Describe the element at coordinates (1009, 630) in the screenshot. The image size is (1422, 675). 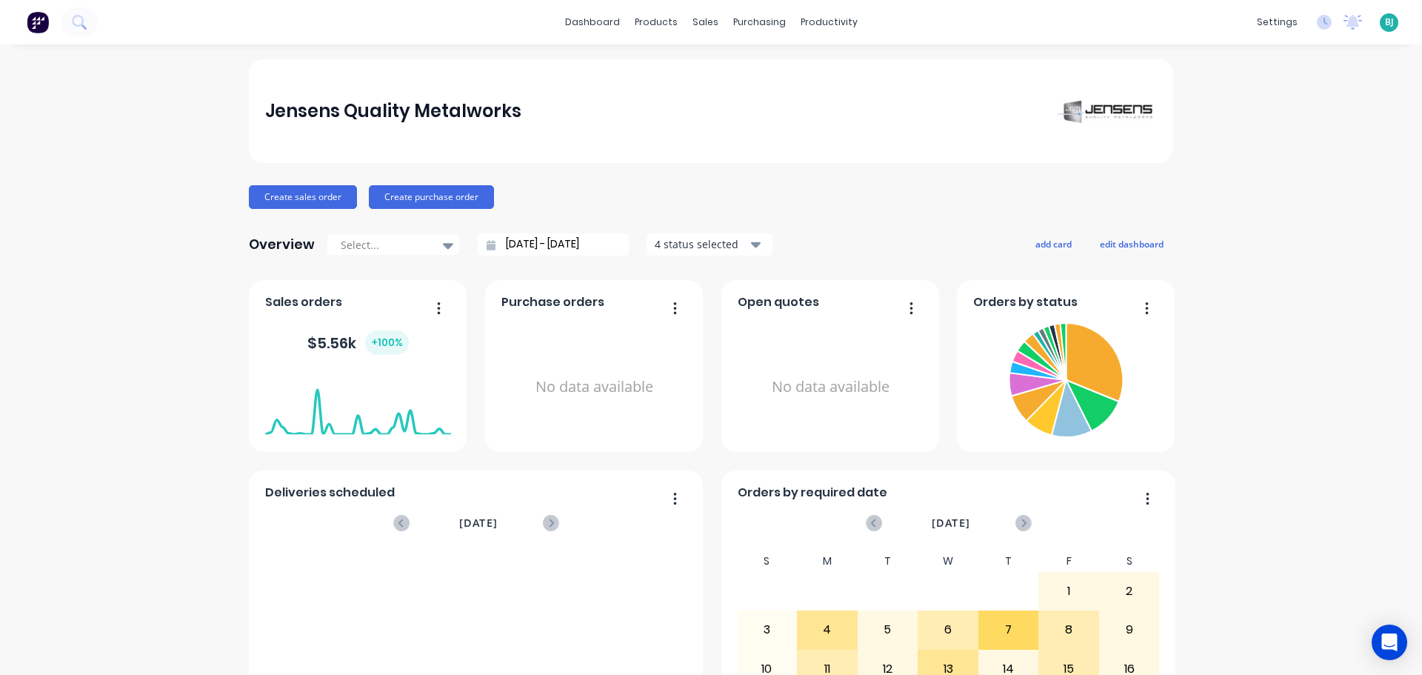
I see `div: 7` at that location.